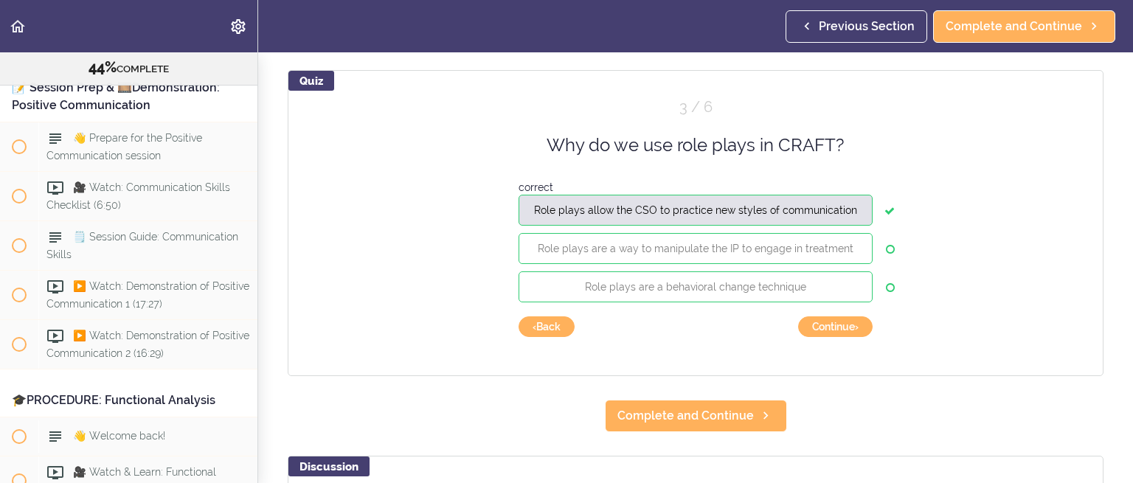 The image size is (1133, 483). I want to click on span: 🎥 Watch: Communication Skills Checklist (6:50), so click(138, 196).